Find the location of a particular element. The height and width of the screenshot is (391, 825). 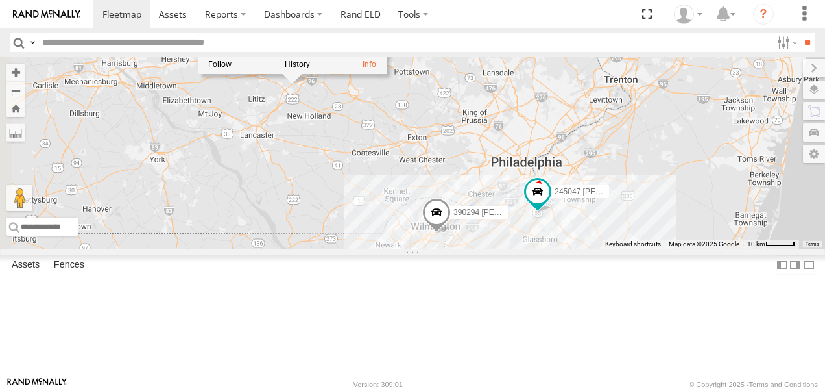

div: Version: 309.01 is located at coordinates (378, 384).